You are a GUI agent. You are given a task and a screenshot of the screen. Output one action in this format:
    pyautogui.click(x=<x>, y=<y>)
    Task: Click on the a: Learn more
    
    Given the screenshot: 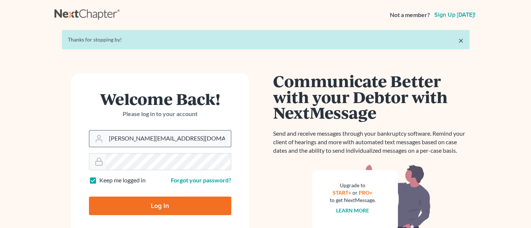 What is the action you would take?
    pyautogui.click(x=352, y=210)
    